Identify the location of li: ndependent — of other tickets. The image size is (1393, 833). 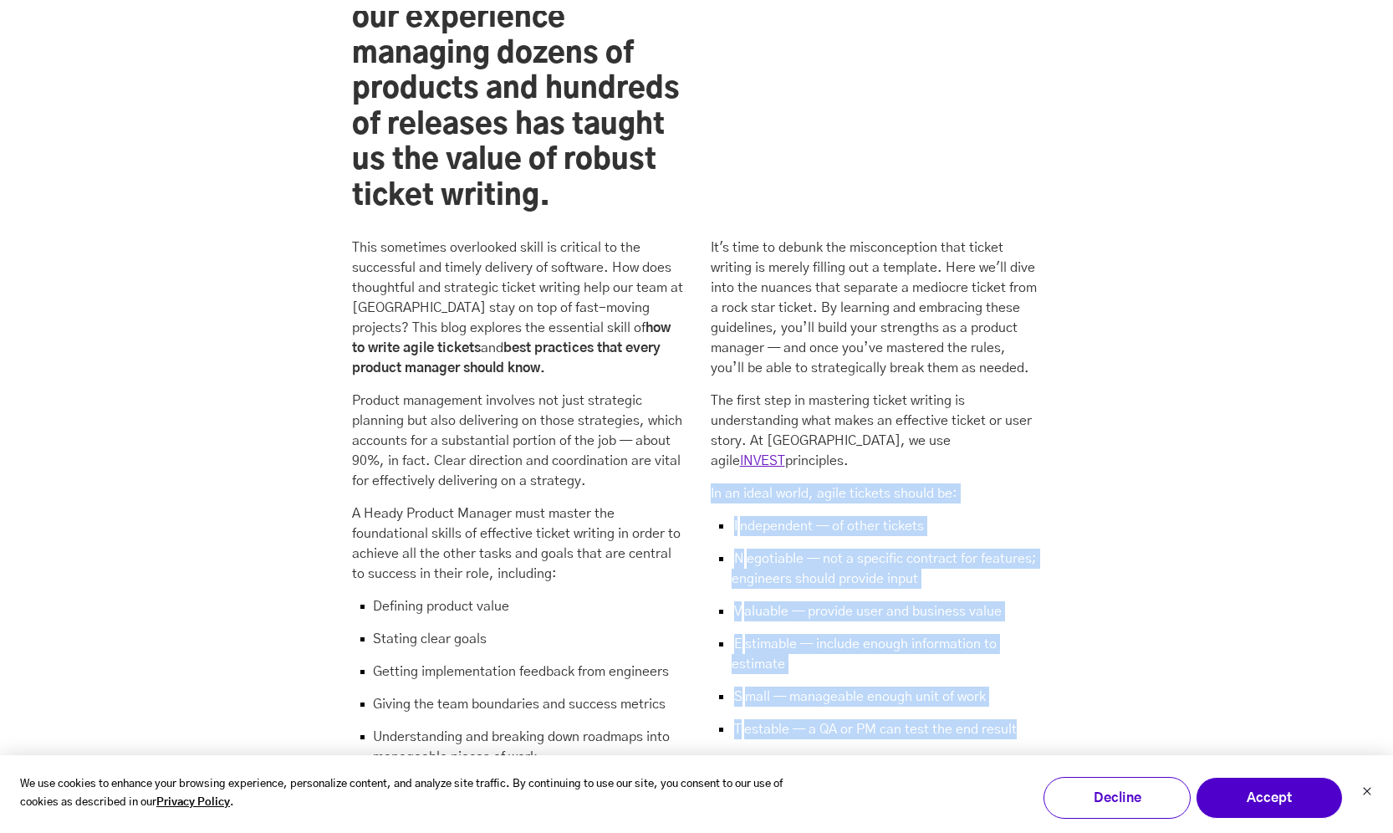
(876, 532).